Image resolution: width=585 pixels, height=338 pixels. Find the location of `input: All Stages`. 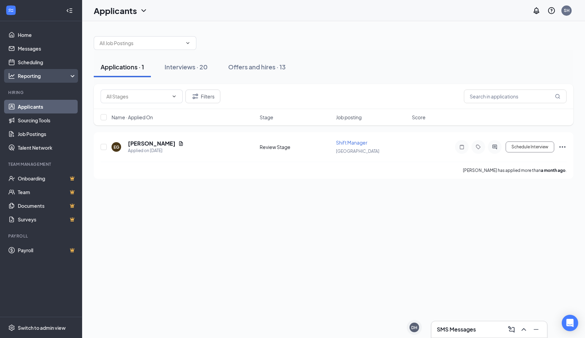

input: All Stages is located at coordinates (137, 96).